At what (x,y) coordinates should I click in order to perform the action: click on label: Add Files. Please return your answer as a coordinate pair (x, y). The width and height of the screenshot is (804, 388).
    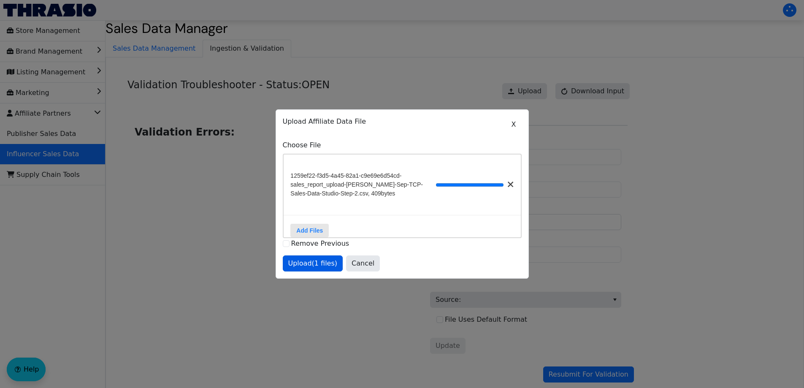
    Looking at the image, I should click on (309, 230).